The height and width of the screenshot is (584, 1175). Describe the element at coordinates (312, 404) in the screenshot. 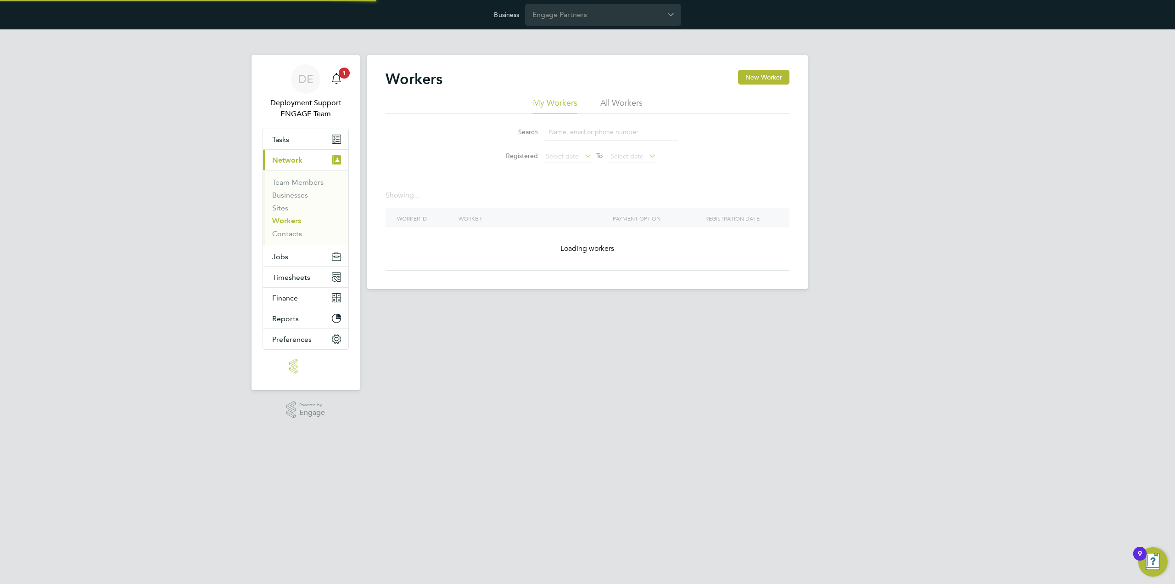

I see `span: Powered by` at that location.